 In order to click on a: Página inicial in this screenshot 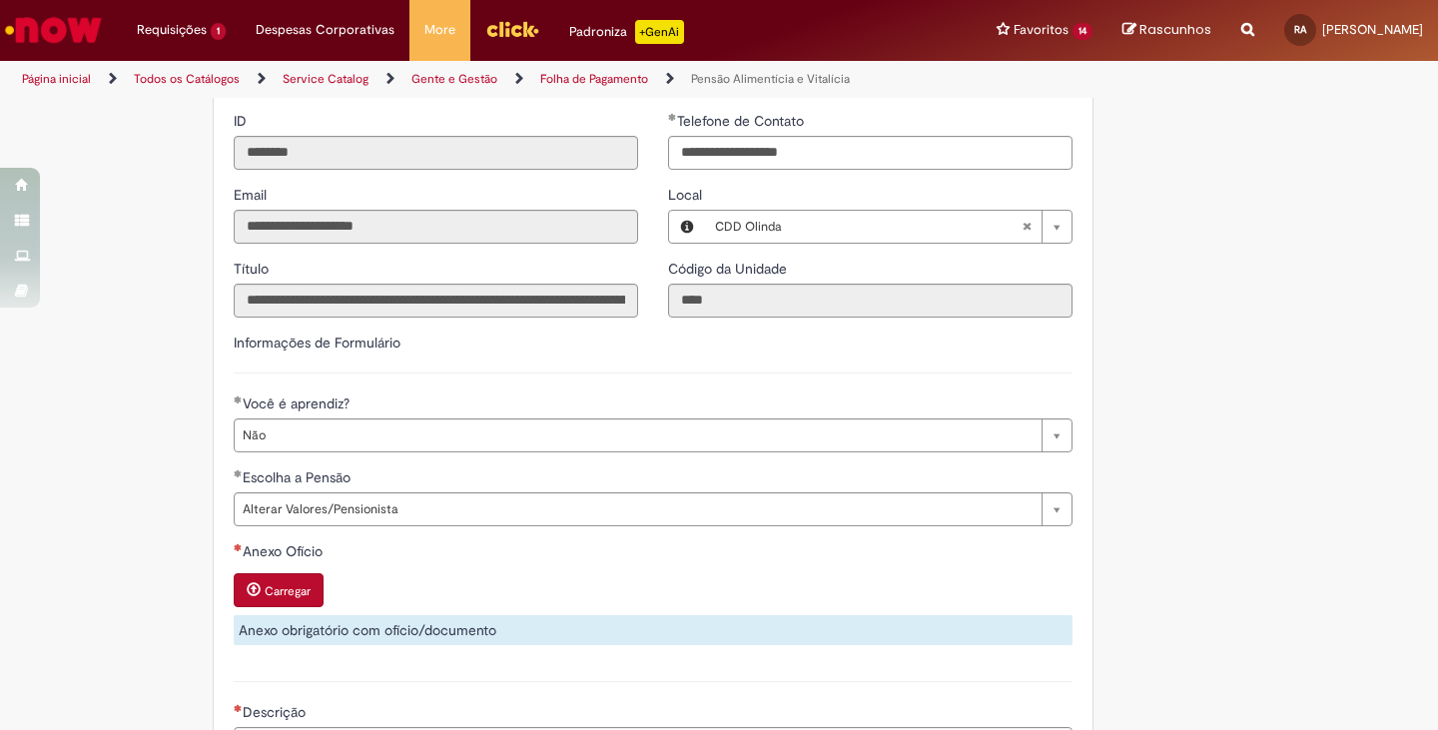, I will do `click(56, 79)`.